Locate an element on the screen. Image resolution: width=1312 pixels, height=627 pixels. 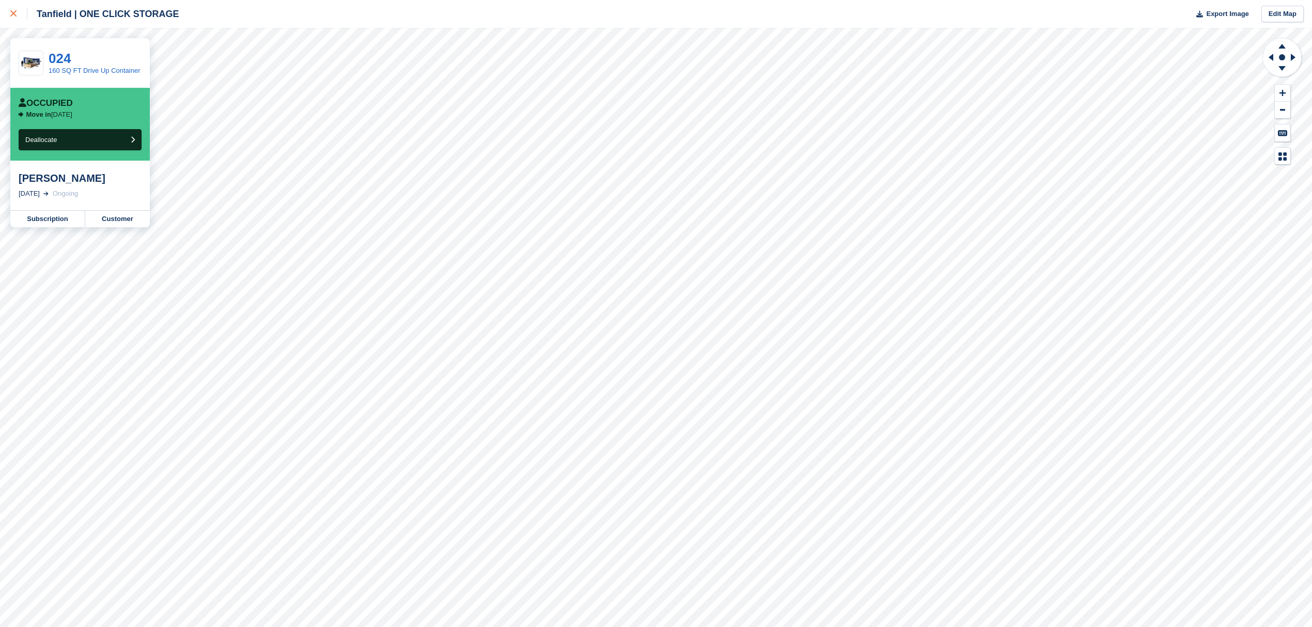
img: arrow-right-light-icn-cde0832a797a2874e46488d9cf13f60e5c3a73dbe684e267c42b8395dfbc2abf.svg is located at coordinates (46, 194).